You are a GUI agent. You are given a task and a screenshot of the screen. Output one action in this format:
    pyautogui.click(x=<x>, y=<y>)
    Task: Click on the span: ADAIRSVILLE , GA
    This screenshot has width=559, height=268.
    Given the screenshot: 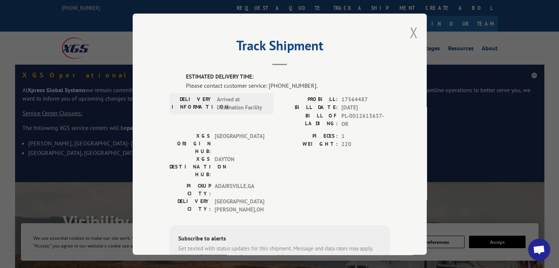 What is the action you would take?
    pyautogui.click(x=239, y=190)
    